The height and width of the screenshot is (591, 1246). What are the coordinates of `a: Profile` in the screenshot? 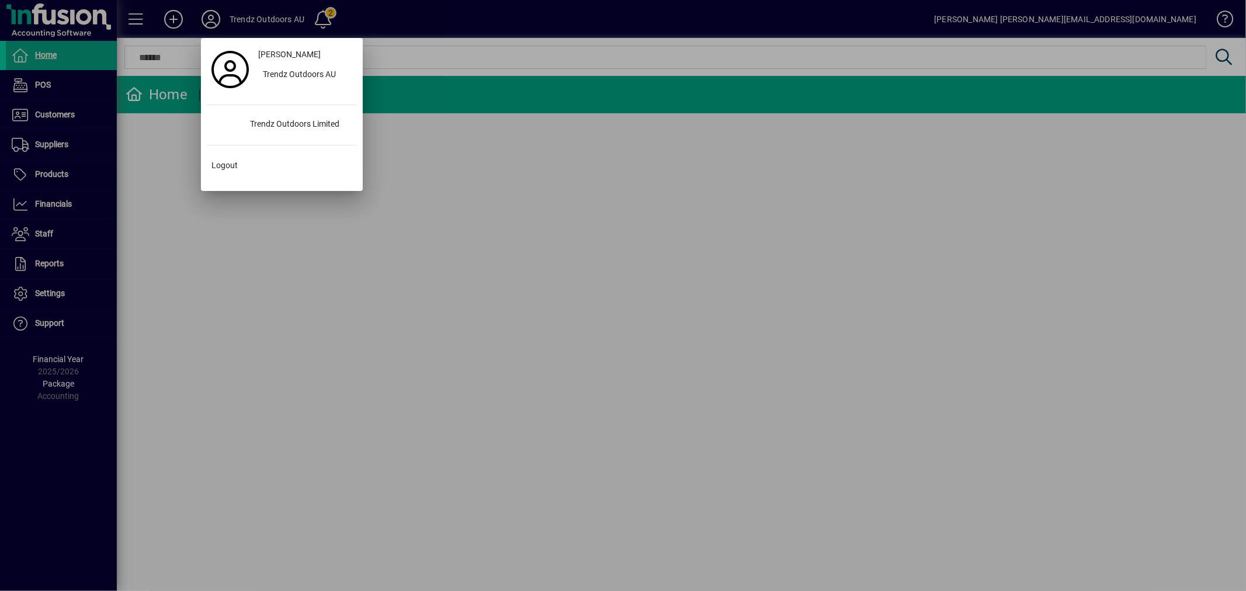 It's located at (230, 70).